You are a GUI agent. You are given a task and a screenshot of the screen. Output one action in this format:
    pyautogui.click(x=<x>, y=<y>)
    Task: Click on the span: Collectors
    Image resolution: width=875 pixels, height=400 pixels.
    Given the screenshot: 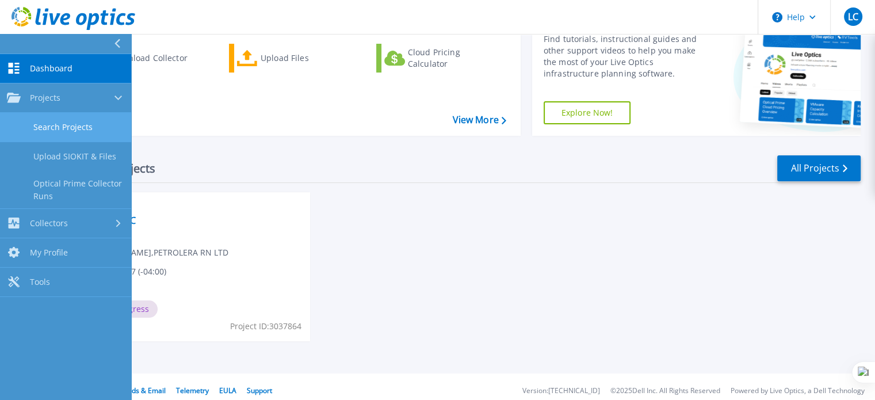 What is the action you would take?
    pyautogui.click(x=49, y=223)
    